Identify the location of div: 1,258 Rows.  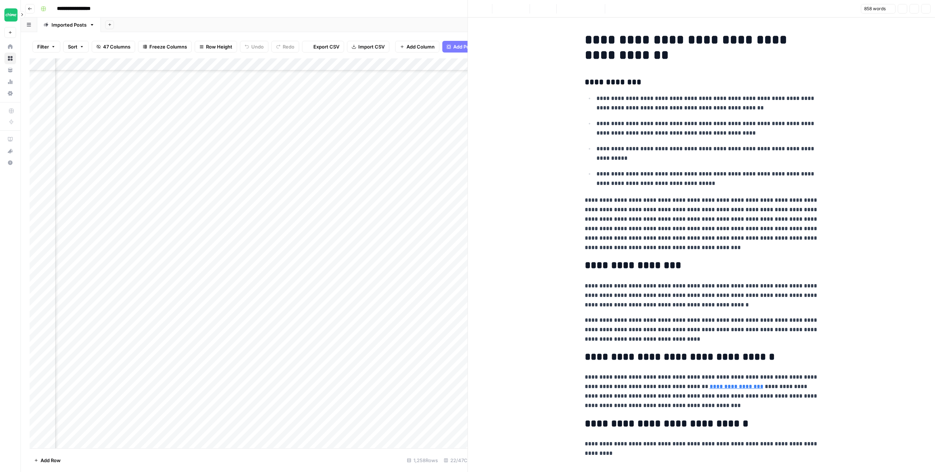
(422, 461).